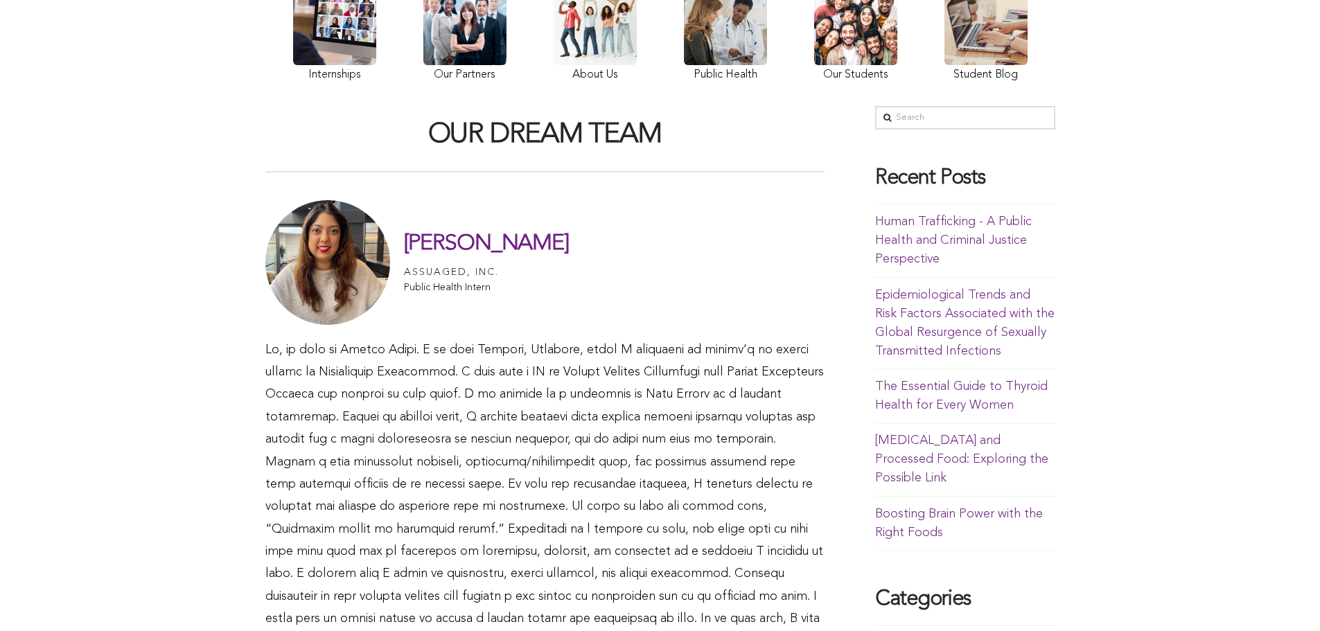 The image size is (1320, 631). Describe the element at coordinates (965, 600) in the screenshot. I see `h4: Categories` at that location.